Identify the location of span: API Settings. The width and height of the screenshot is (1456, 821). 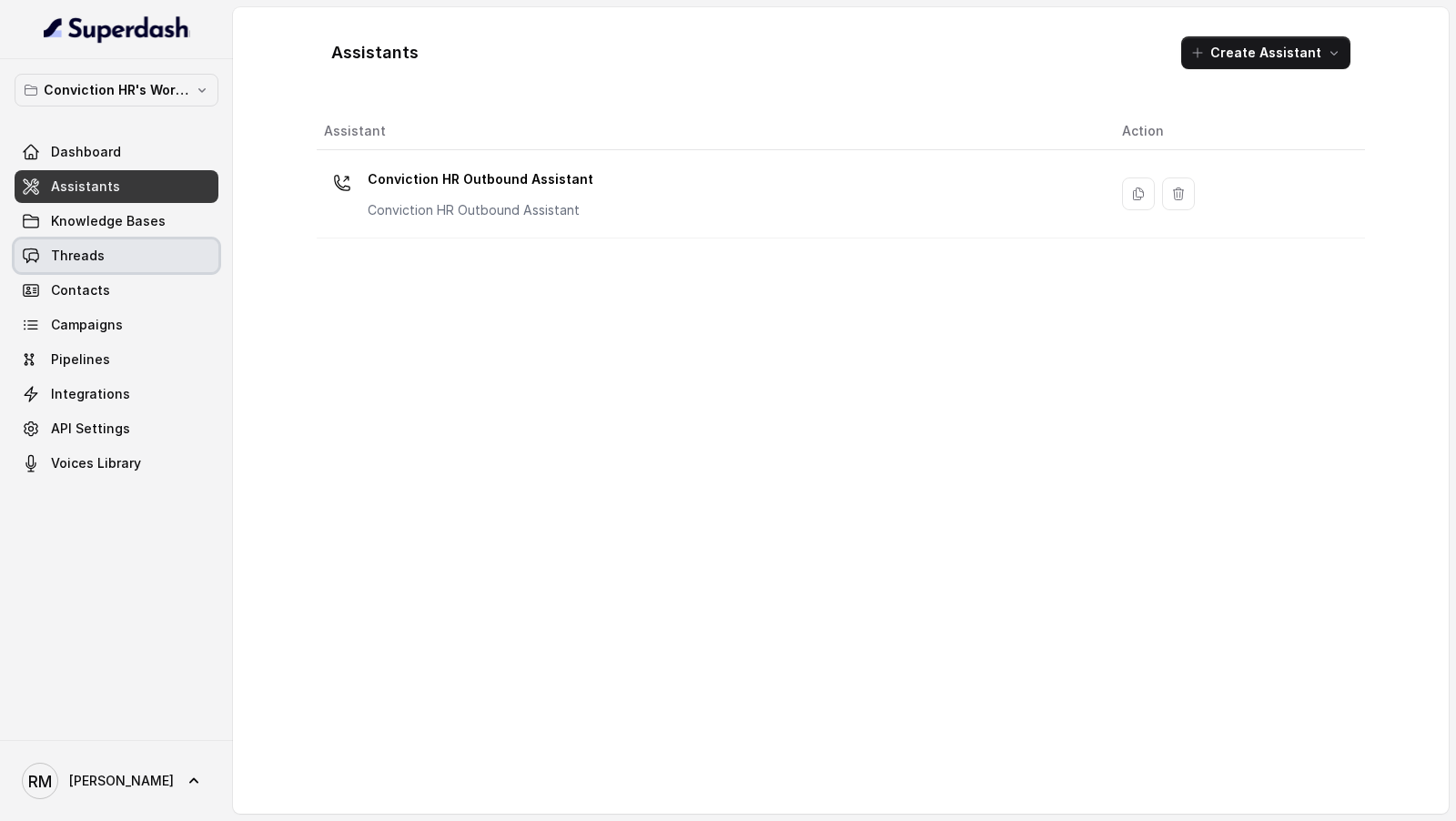
(90, 429).